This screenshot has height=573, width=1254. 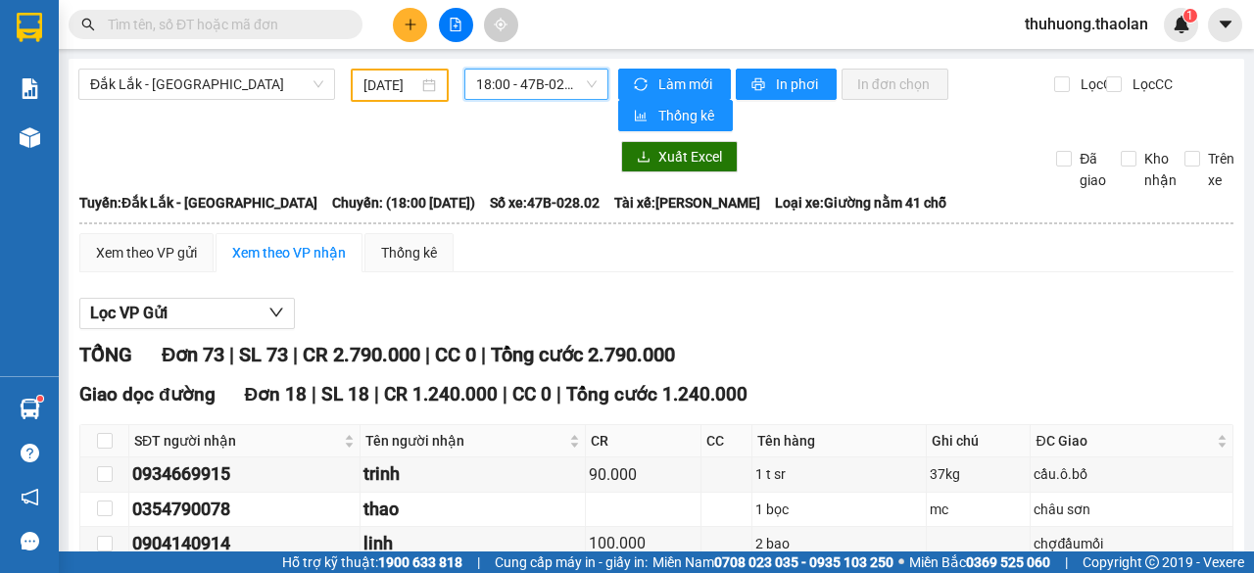 I want to click on div: 0354790078, so click(x=244, y=509).